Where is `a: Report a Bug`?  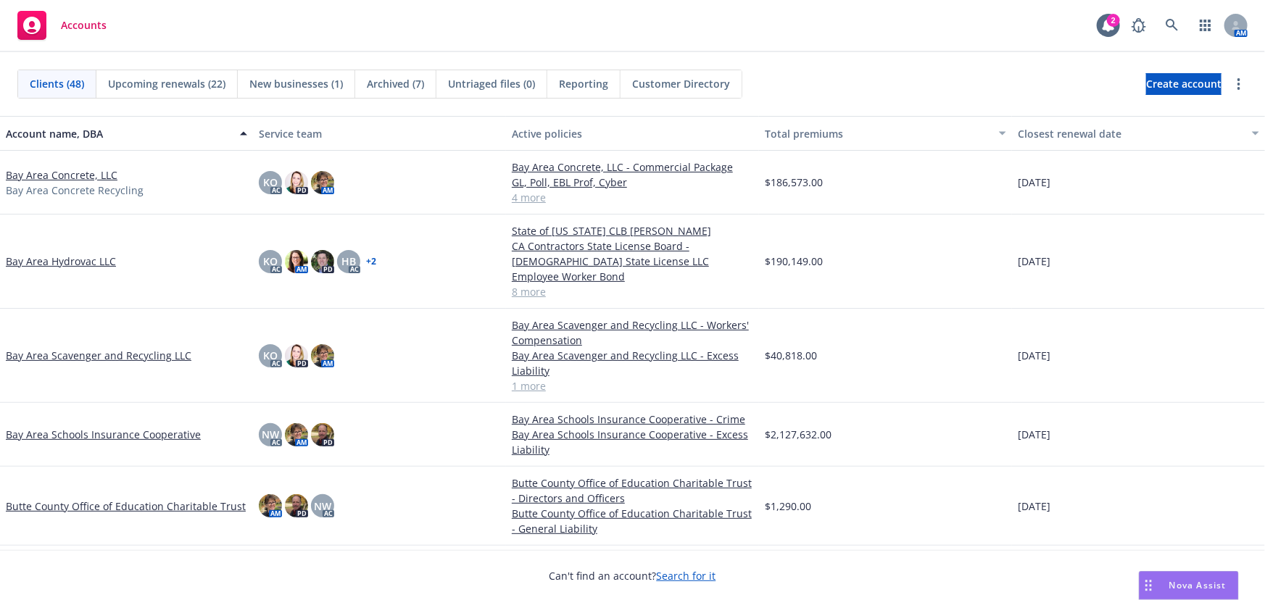 a: Report a Bug is located at coordinates (1139, 25).